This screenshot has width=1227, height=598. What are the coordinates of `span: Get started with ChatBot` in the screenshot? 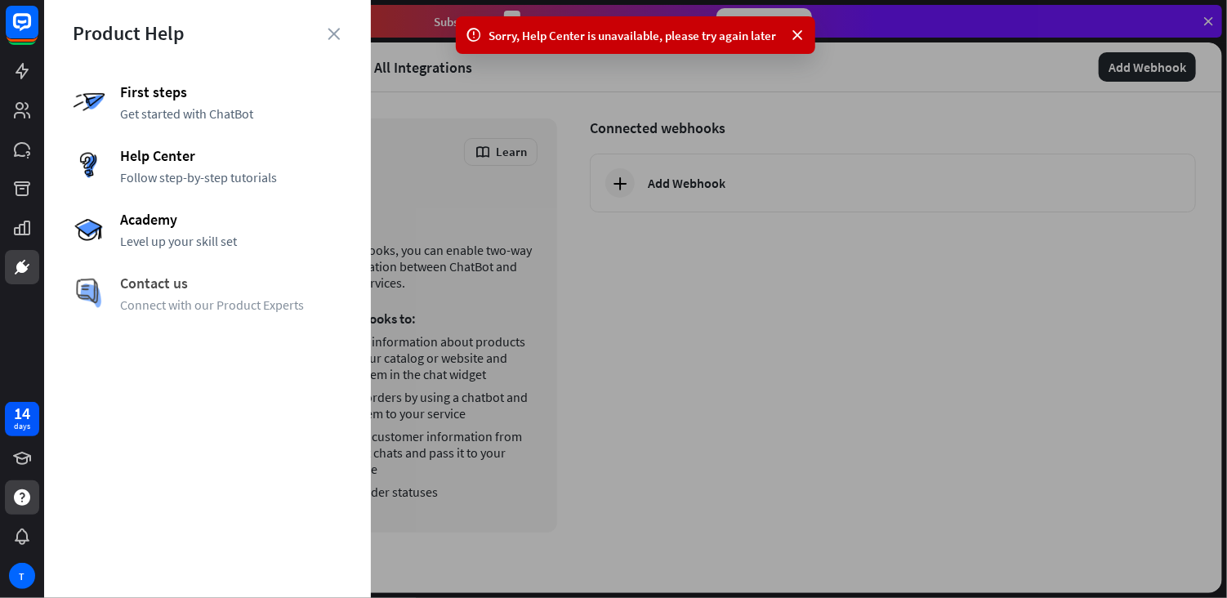 It's located at (231, 114).